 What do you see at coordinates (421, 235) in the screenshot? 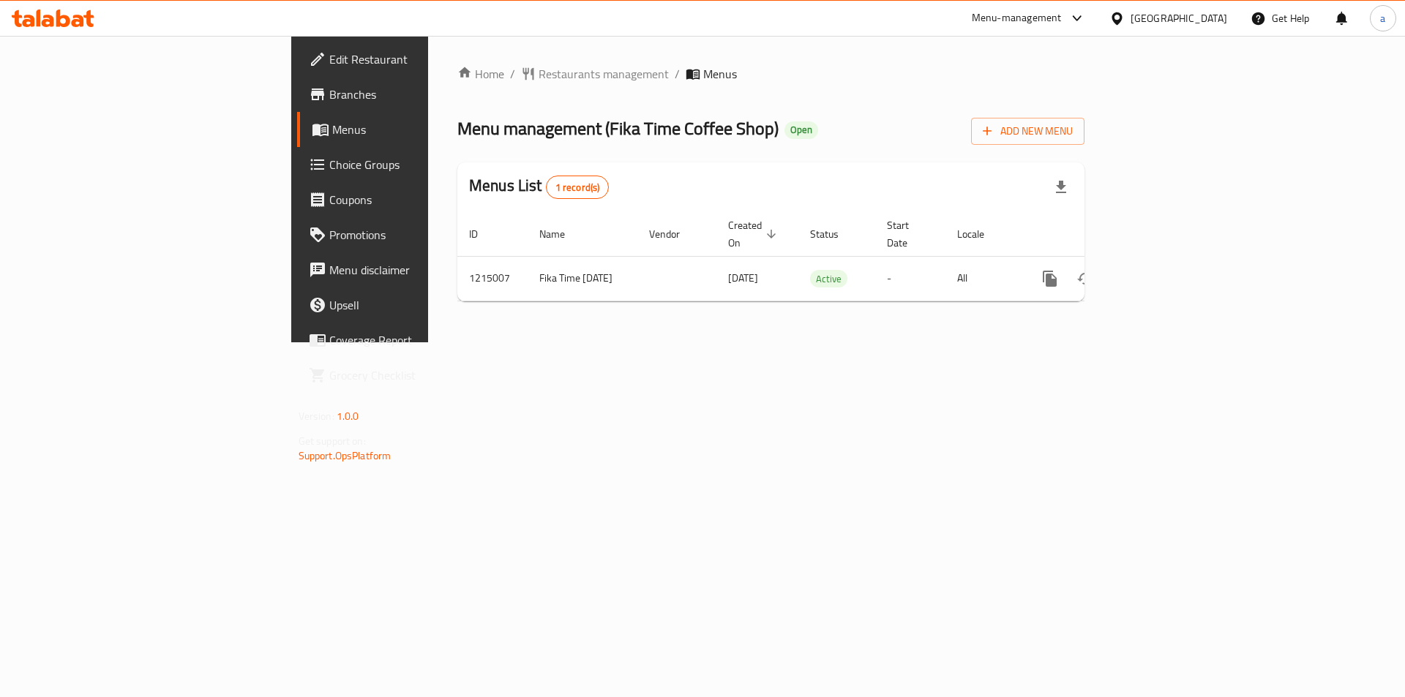
I see `span: Promotions` at bounding box center [421, 235].